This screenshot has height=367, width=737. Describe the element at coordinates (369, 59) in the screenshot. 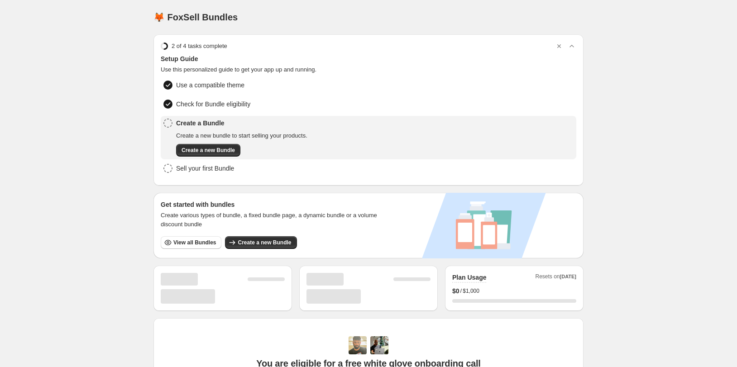

I see `span: Setup Guide` at that location.